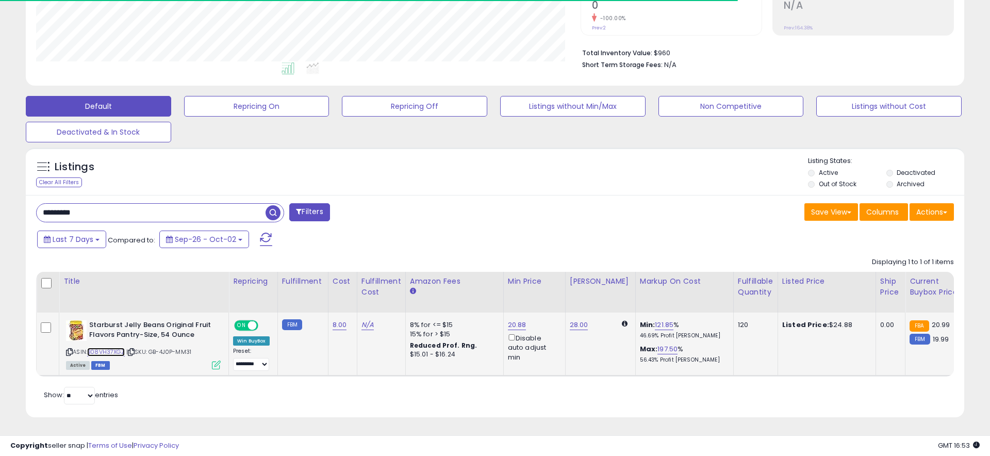 The height and width of the screenshot is (456, 990). I want to click on a: 197.50, so click(667, 349).